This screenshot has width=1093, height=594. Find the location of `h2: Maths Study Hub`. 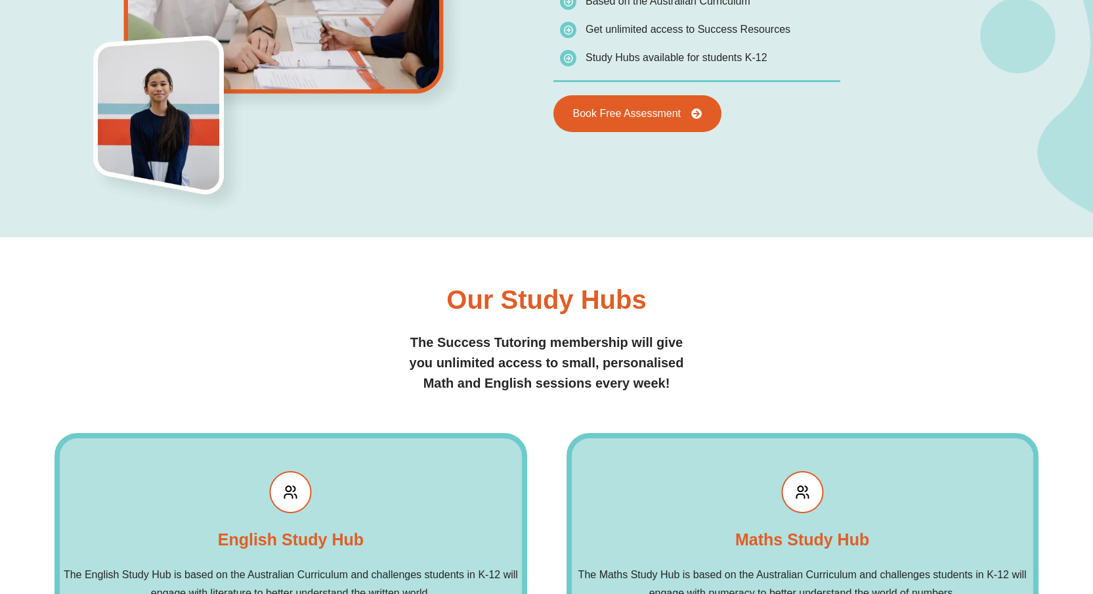

h2: Maths Study Hub is located at coordinates (802, 539).